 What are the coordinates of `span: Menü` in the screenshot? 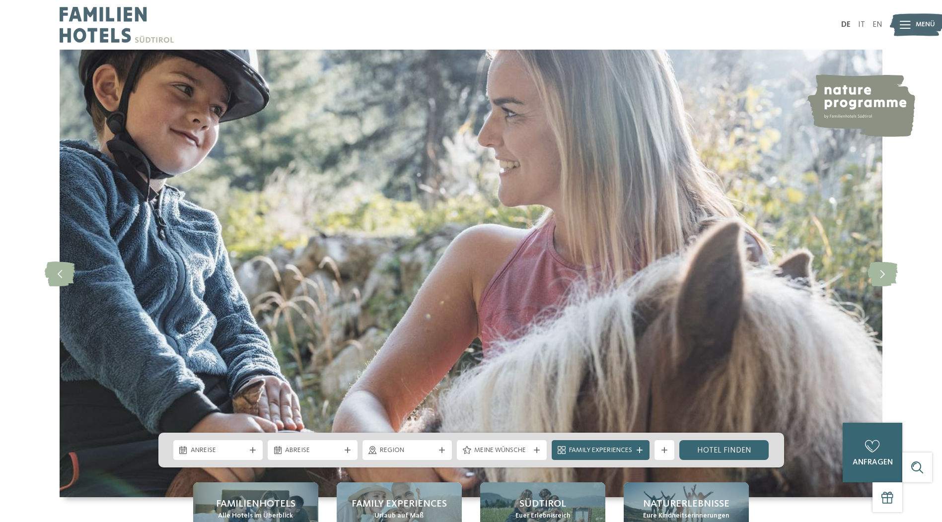 It's located at (925, 25).